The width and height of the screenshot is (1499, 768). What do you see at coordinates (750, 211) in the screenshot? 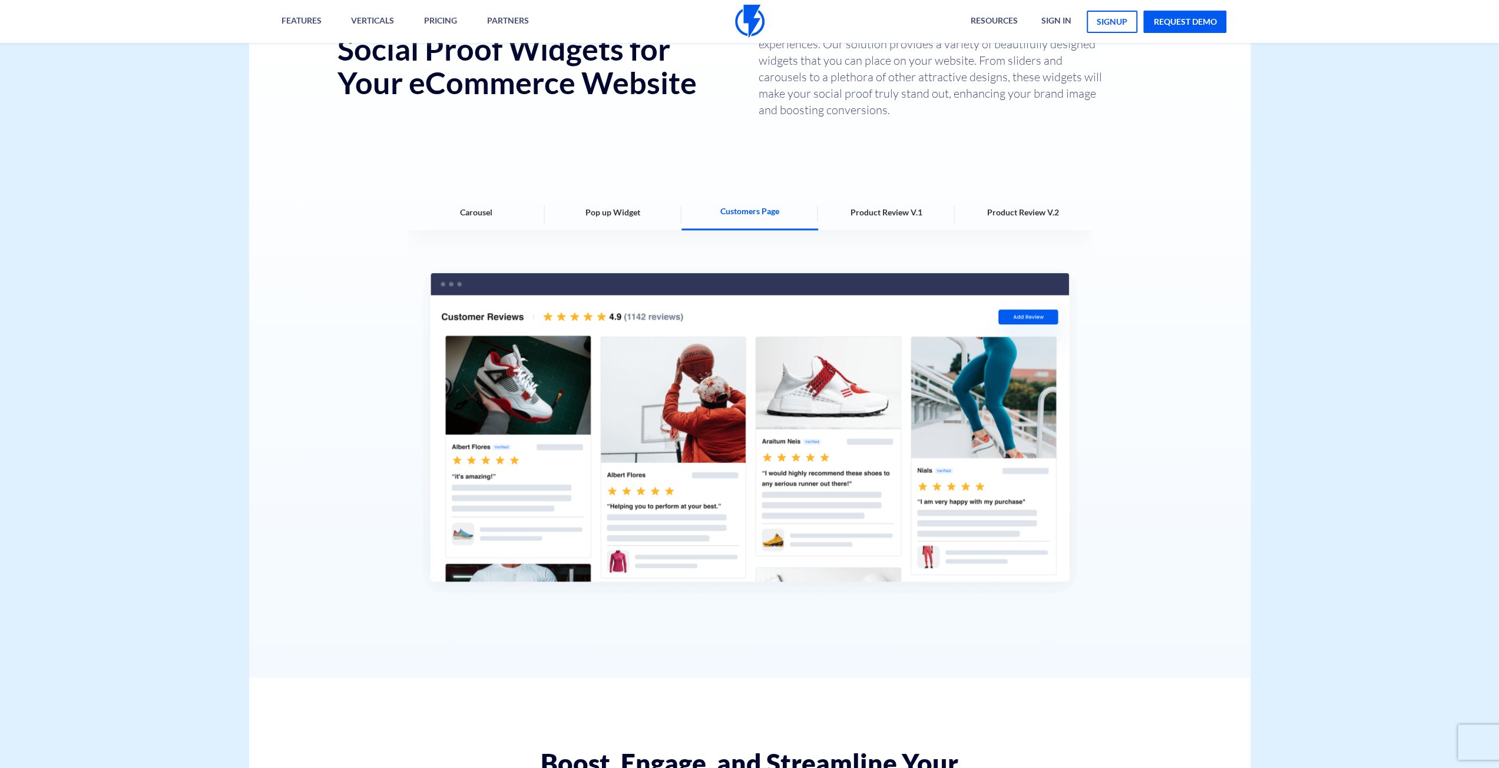
I see `span: Customers Page` at bounding box center [750, 211].